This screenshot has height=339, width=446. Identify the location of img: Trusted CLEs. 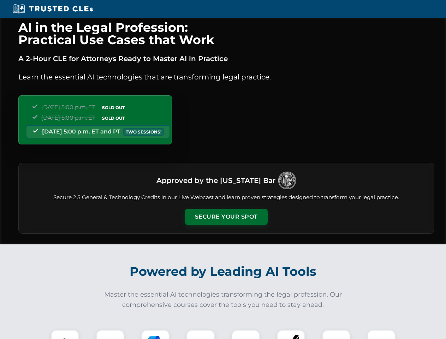
(53, 9).